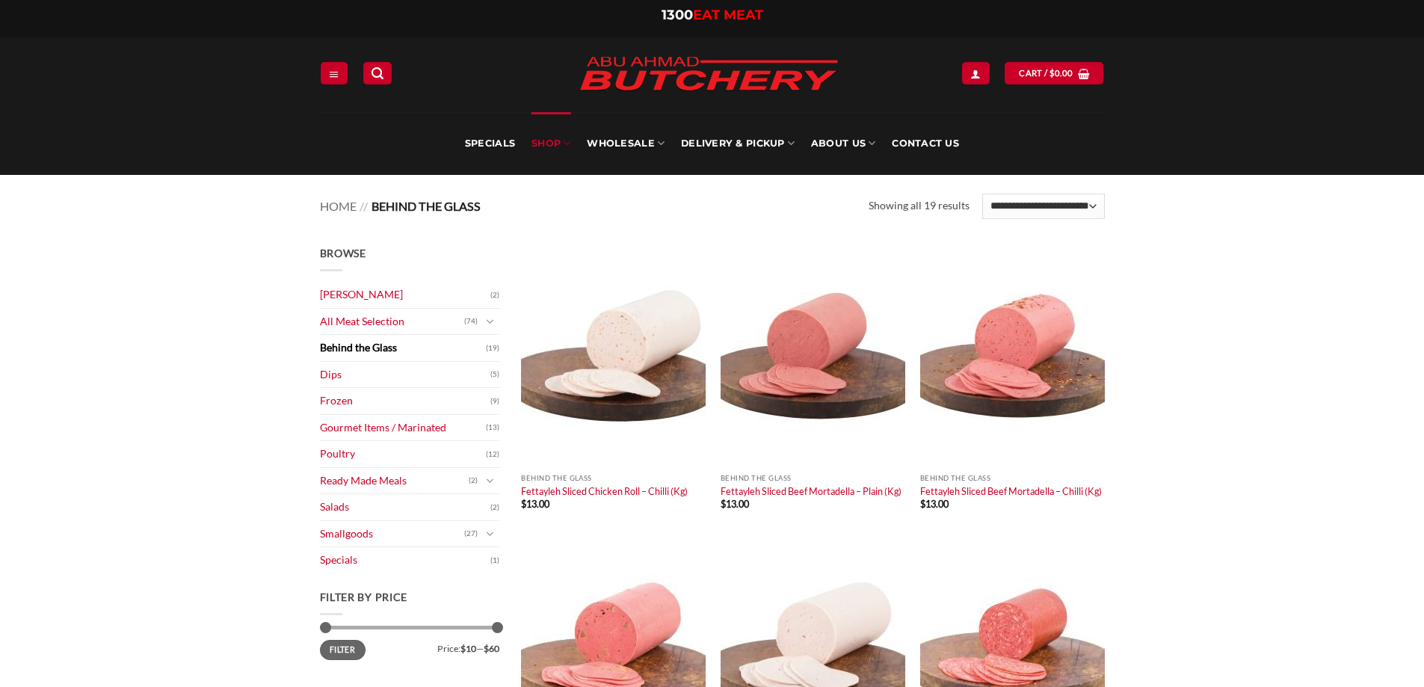  What do you see at coordinates (343, 253) in the screenshot?
I see `span: Browse` at bounding box center [343, 253].